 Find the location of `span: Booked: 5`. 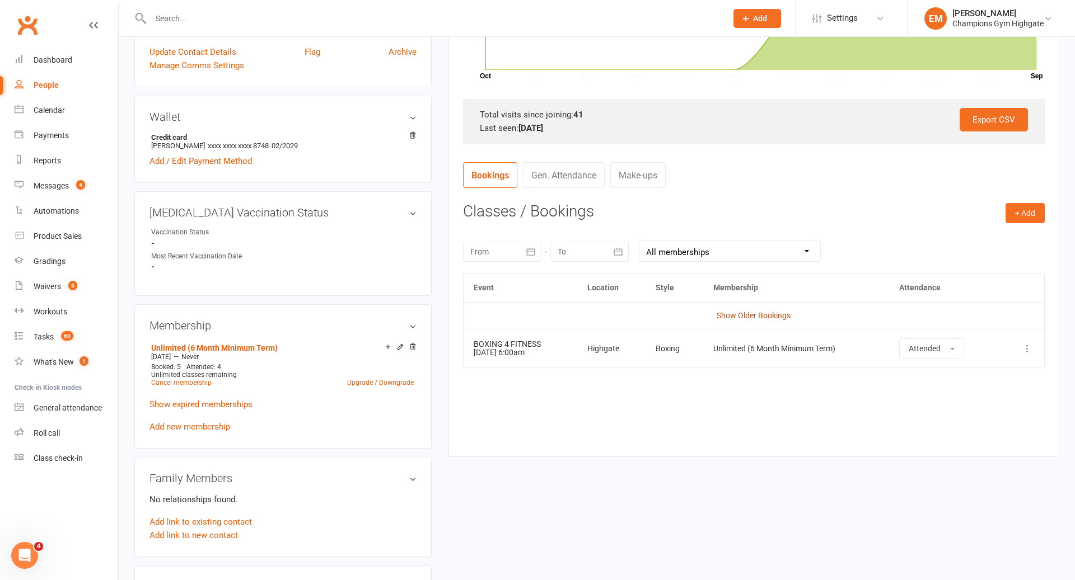

span: Booked: 5 is located at coordinates (166, 367).